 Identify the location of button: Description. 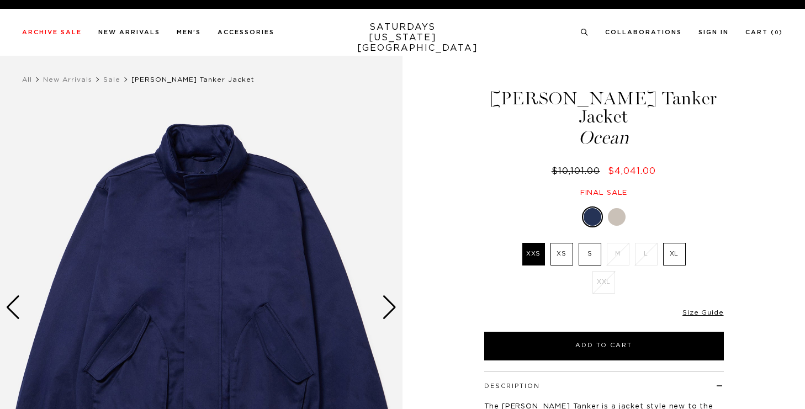
(512, 386).